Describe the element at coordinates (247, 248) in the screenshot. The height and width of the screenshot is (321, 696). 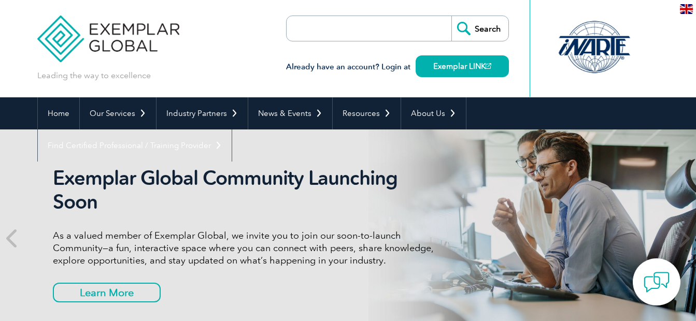
I see `p: As a valued member of Exemplar Global, we invite you to join our soon-to-launch Community—a fun, ...` at that location.